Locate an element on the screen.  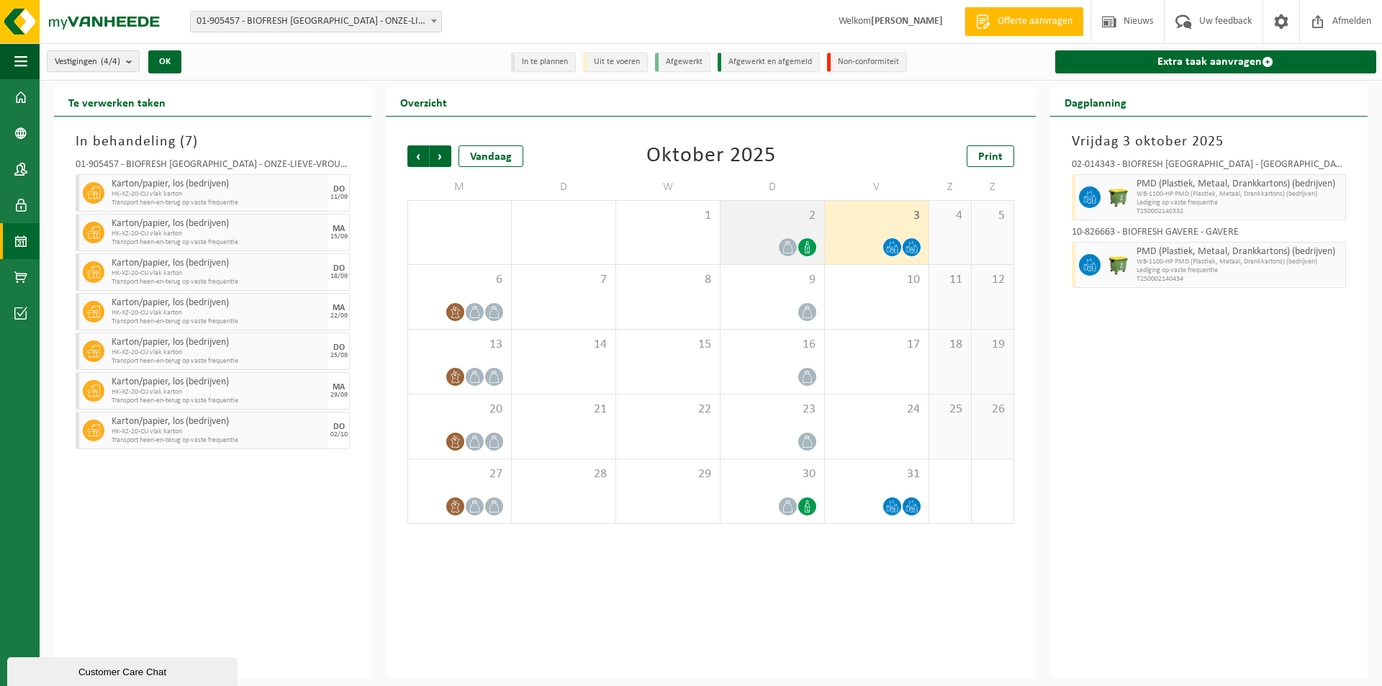
li: Afgewerkt en afgemeld is located at coordinates (769, 62).